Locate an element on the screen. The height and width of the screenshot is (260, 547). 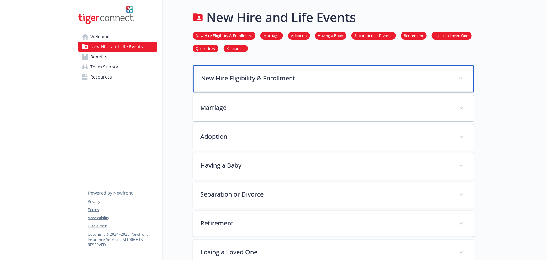
p: Having a Baby is located at coordinates (326, 165).